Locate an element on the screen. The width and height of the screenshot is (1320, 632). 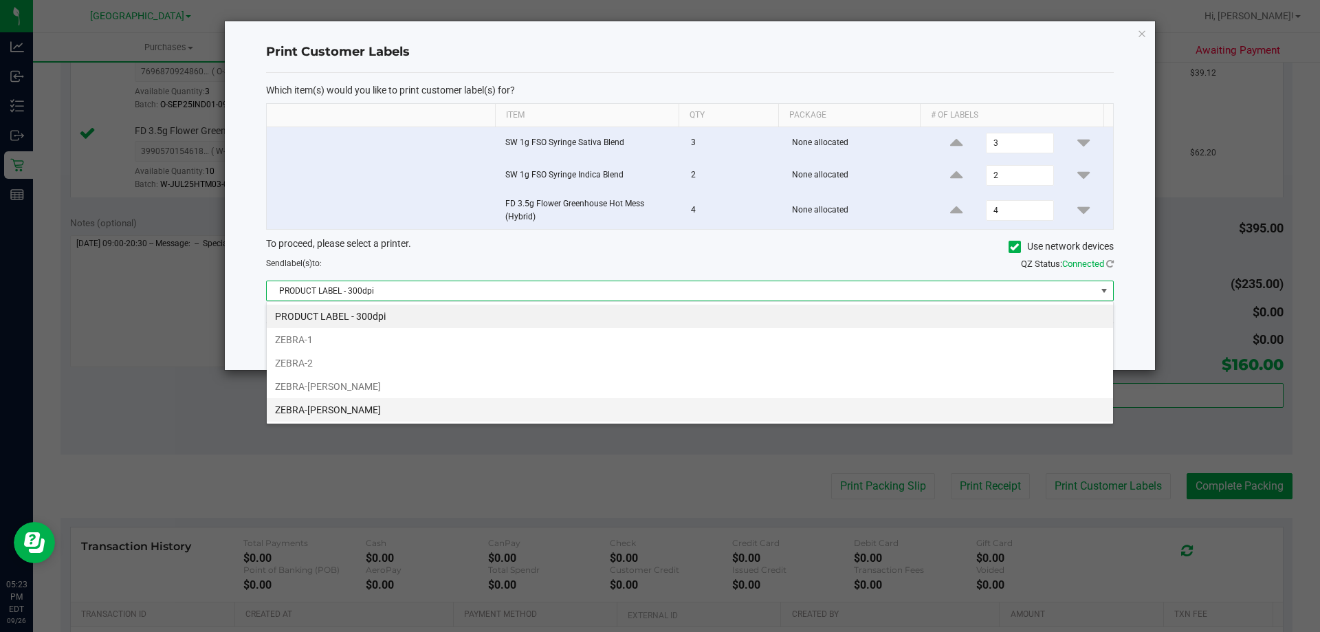
li: ZEBRA-1 is located at coordinates (690, 340).